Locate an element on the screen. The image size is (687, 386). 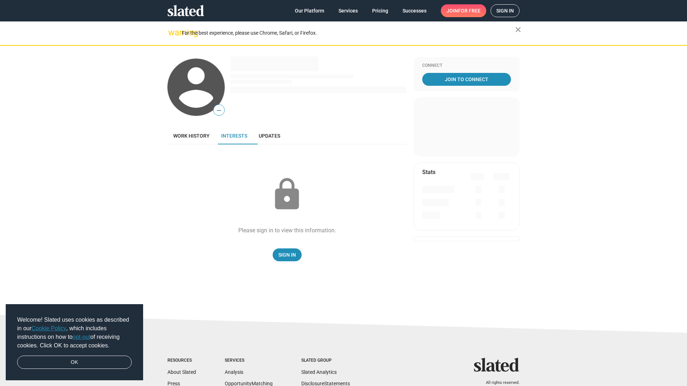
div: For the best experience, please use Chrome, Safari, or Firefox. is located at coordinates (348, 33).